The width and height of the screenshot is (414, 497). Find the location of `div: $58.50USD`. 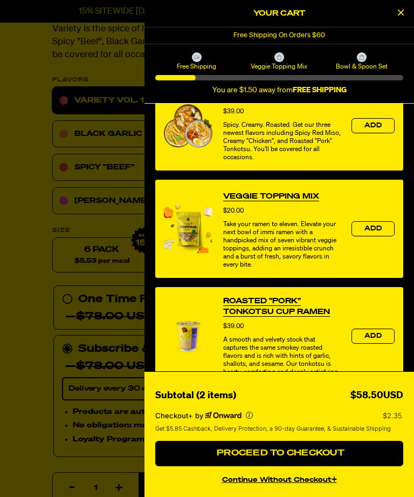

div: $58.50USD is located at coordinates (377, 395).